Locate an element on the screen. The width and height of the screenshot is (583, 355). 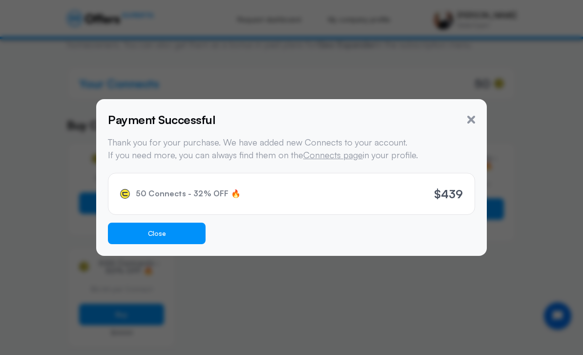
a: Connects page is located at coordinates (333, 155).